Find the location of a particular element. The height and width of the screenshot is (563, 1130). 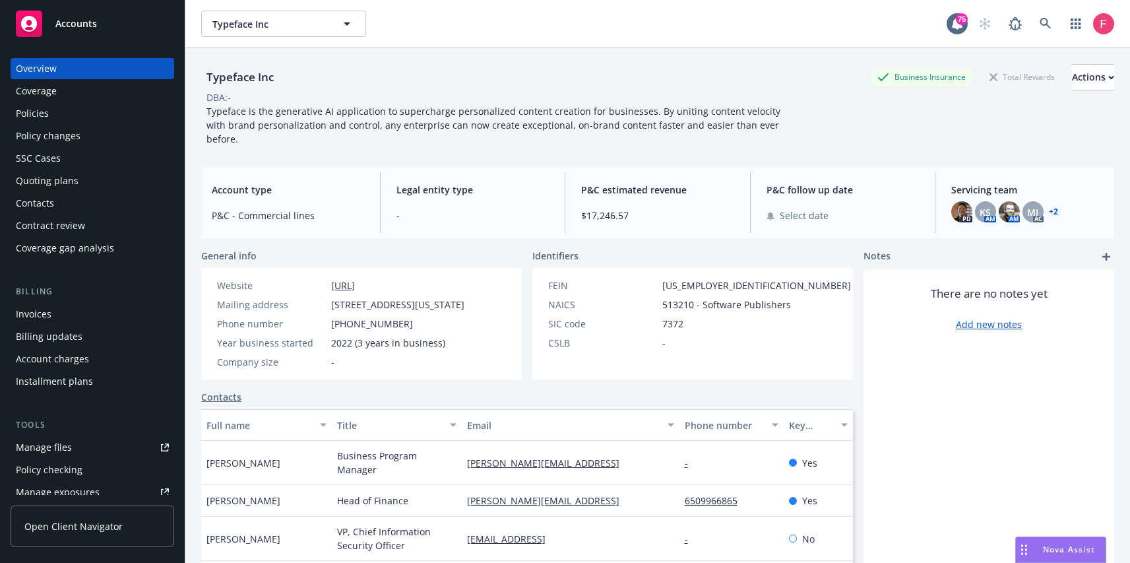

div: Mailing address is located at coordinates (271, 304).